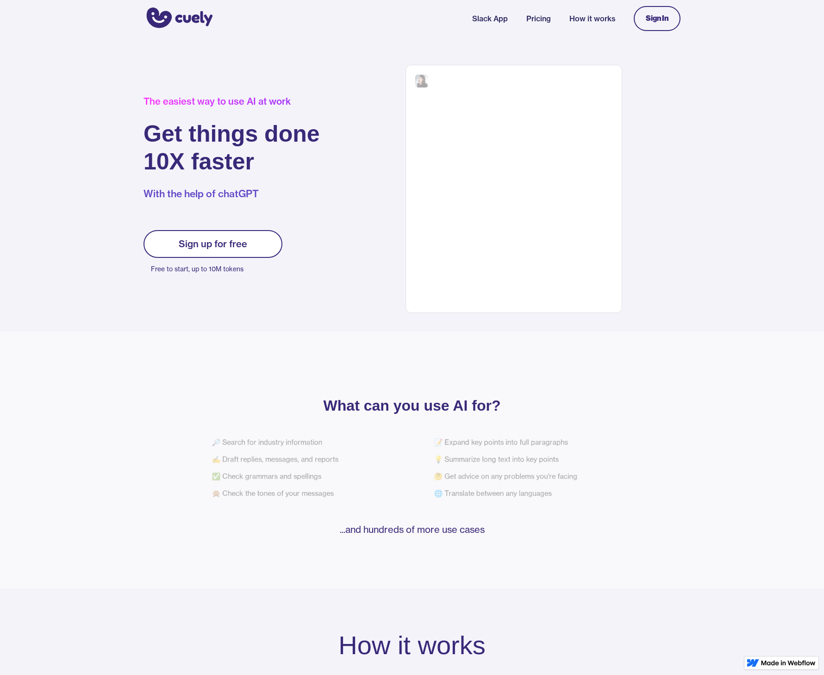 This screenshot has height=675, width=824. Describe the element at coordinates (657, 19) in the screenshot. I see `div: Sign In` at that location.